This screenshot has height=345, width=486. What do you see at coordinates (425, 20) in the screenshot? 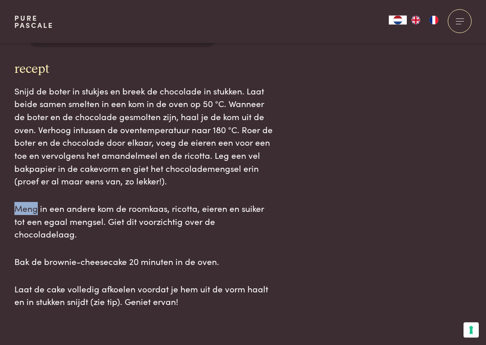
I see `ul: Language list` at bounding box center [425, 20].